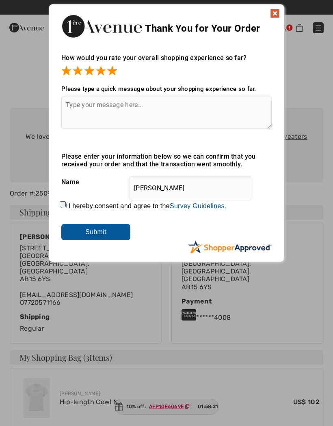 The width and height of the screenshot is (333, 426). Describe the element at coordinates (167, 160) in the screenshot. I see `div: Please enter your information below so we can confirm that you received your order and that the t...` at that location.